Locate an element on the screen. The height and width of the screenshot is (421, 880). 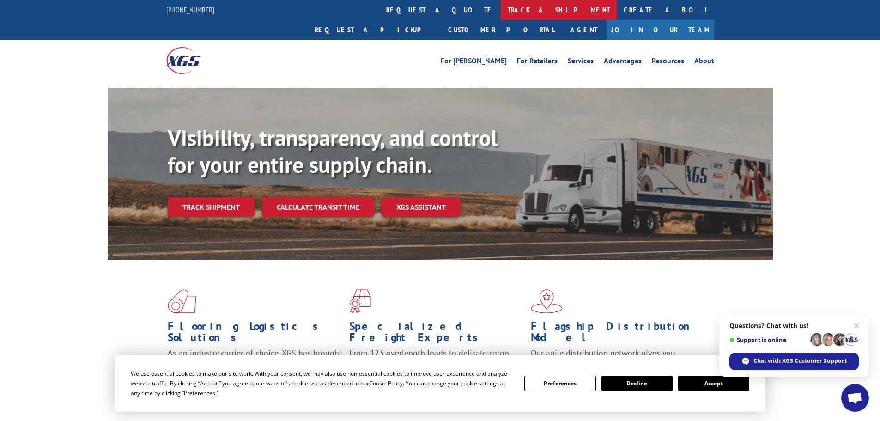
a: XGS ASSISTANT is located at coordinates (421, 207).